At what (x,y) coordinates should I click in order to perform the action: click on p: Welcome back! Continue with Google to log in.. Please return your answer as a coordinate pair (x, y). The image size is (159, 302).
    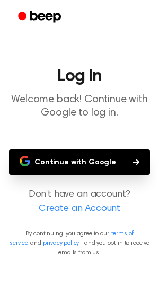
    Looking at the image, I should click on (80, 107).